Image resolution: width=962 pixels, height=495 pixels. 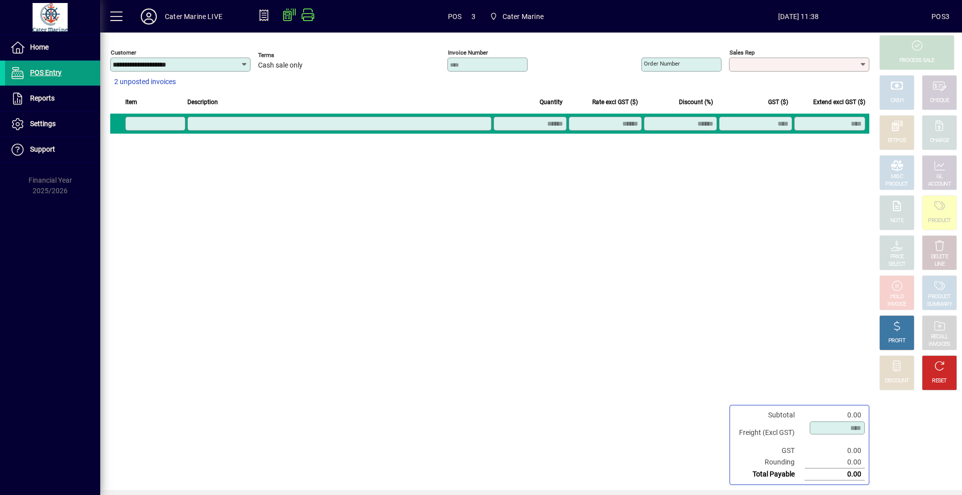 What do you see at coordinates (145, 82) in the screenshot?
I see `button: 2 unposted invoices` at bounding box center [145, 82].